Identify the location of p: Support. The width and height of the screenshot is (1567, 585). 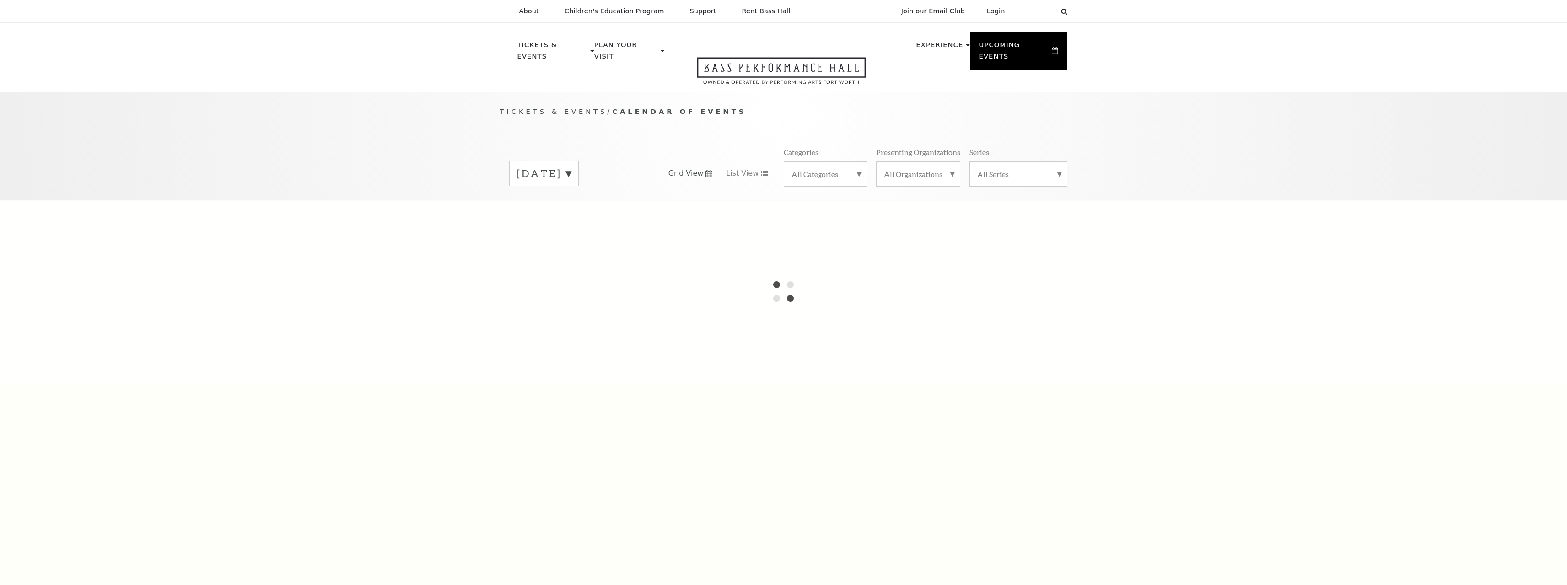
(703, 11).